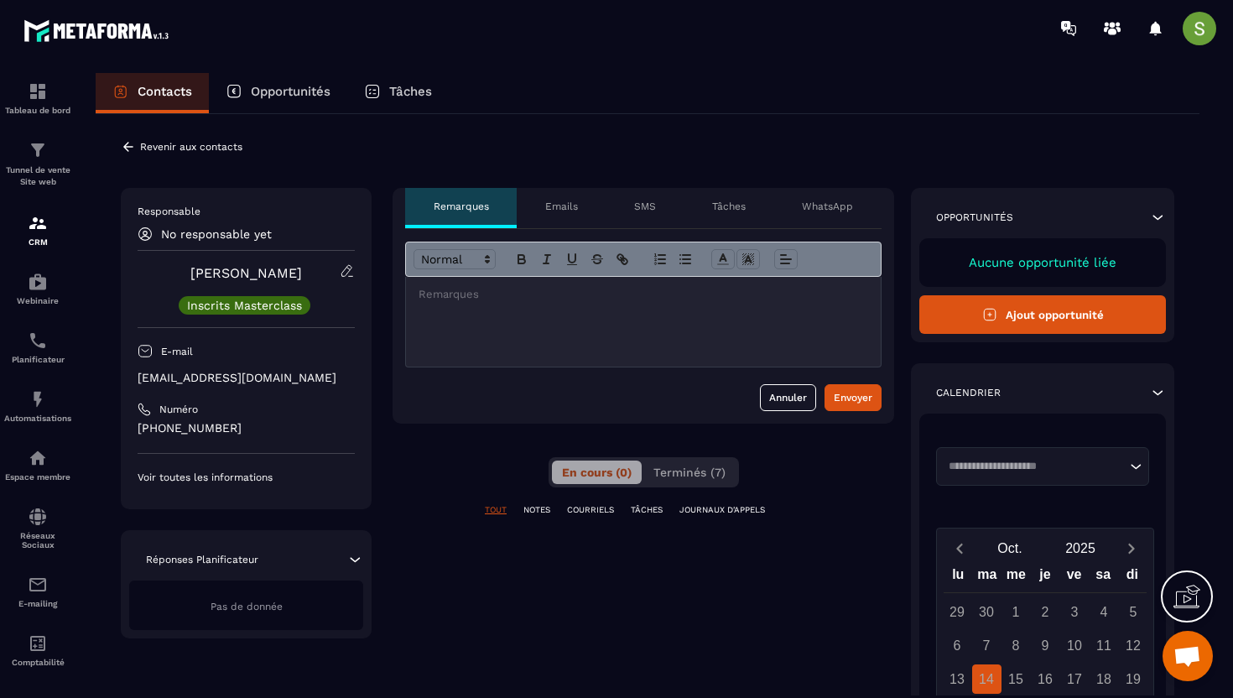  What do you see at coordinates (959, 548) in the screenshot?
I see `button: Previous month` at bounding box center [959, 548].